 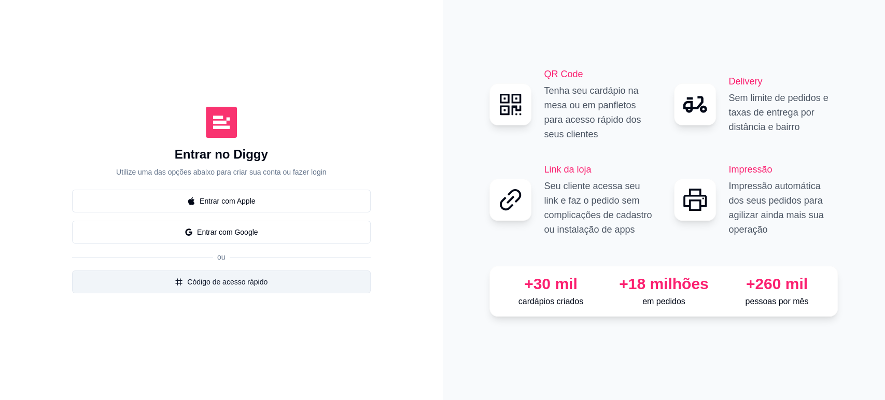 What do you see at coordinates (664, 284) in the screenshot?
I see `div: +18 milhões` at bounding box center [664, 284].